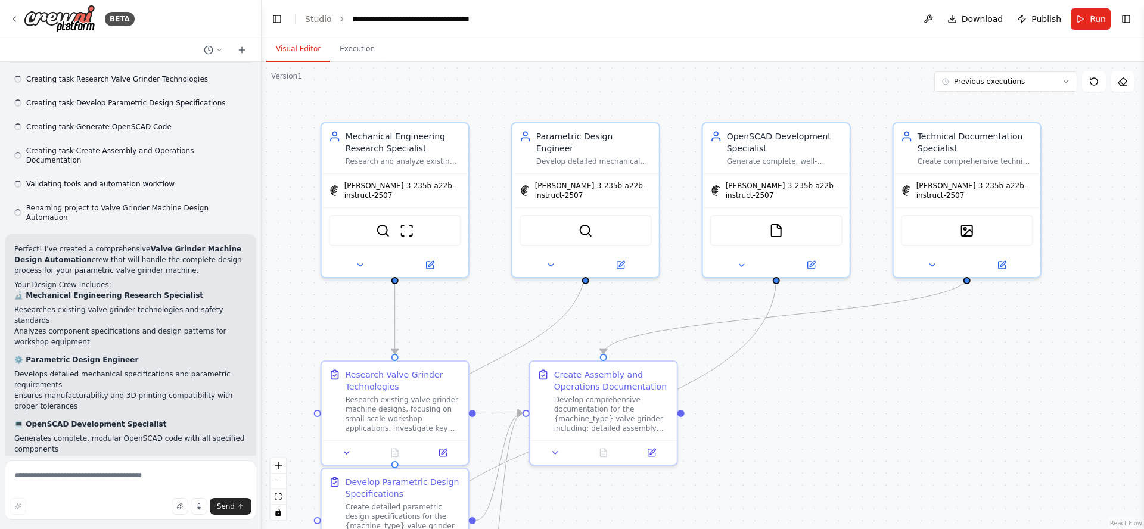 This screenshot has height=529, width=1144. I want to click on span: Creating task Develop Parametric Design Specifications, so click(126, 103).